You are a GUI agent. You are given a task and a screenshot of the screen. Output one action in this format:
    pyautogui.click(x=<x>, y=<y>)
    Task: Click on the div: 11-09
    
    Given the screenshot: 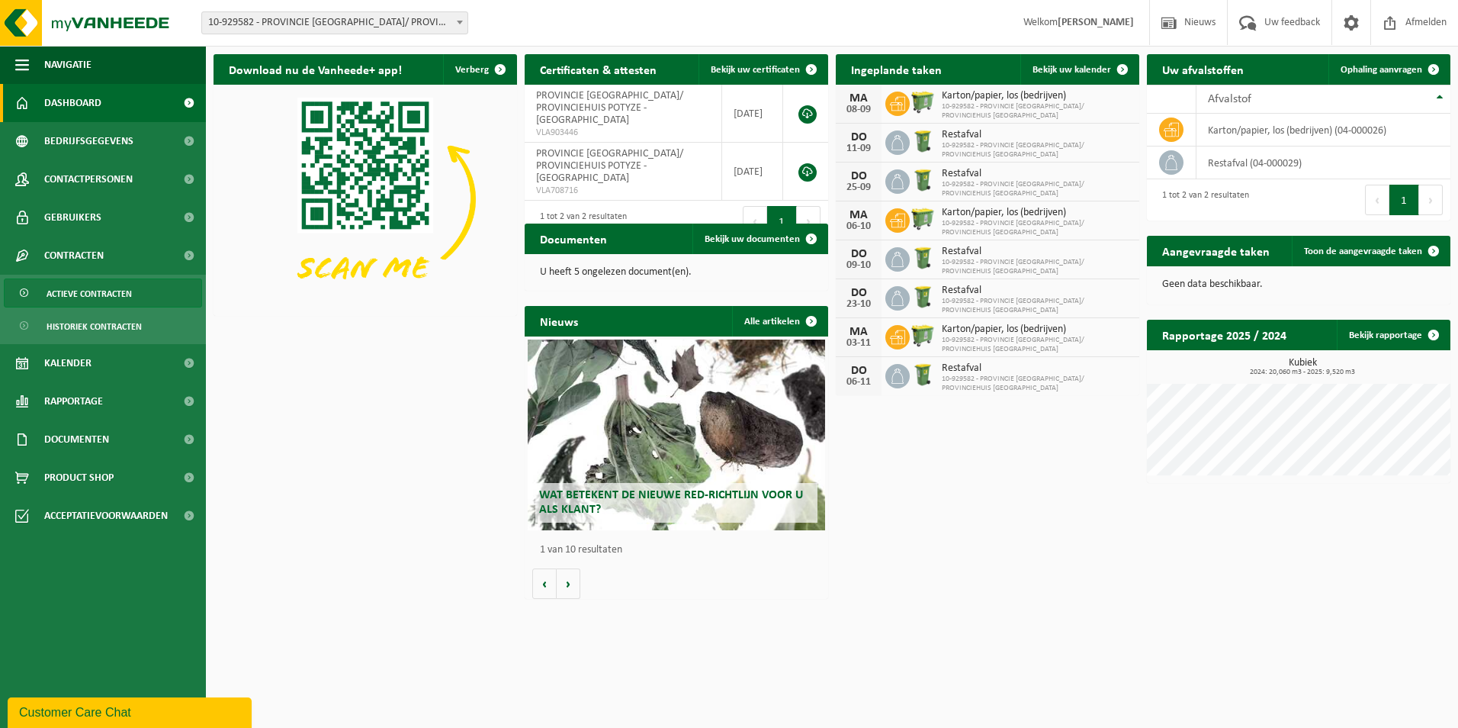 What is the action you would take?
    pyautogui.click(x=859, y=149)
    